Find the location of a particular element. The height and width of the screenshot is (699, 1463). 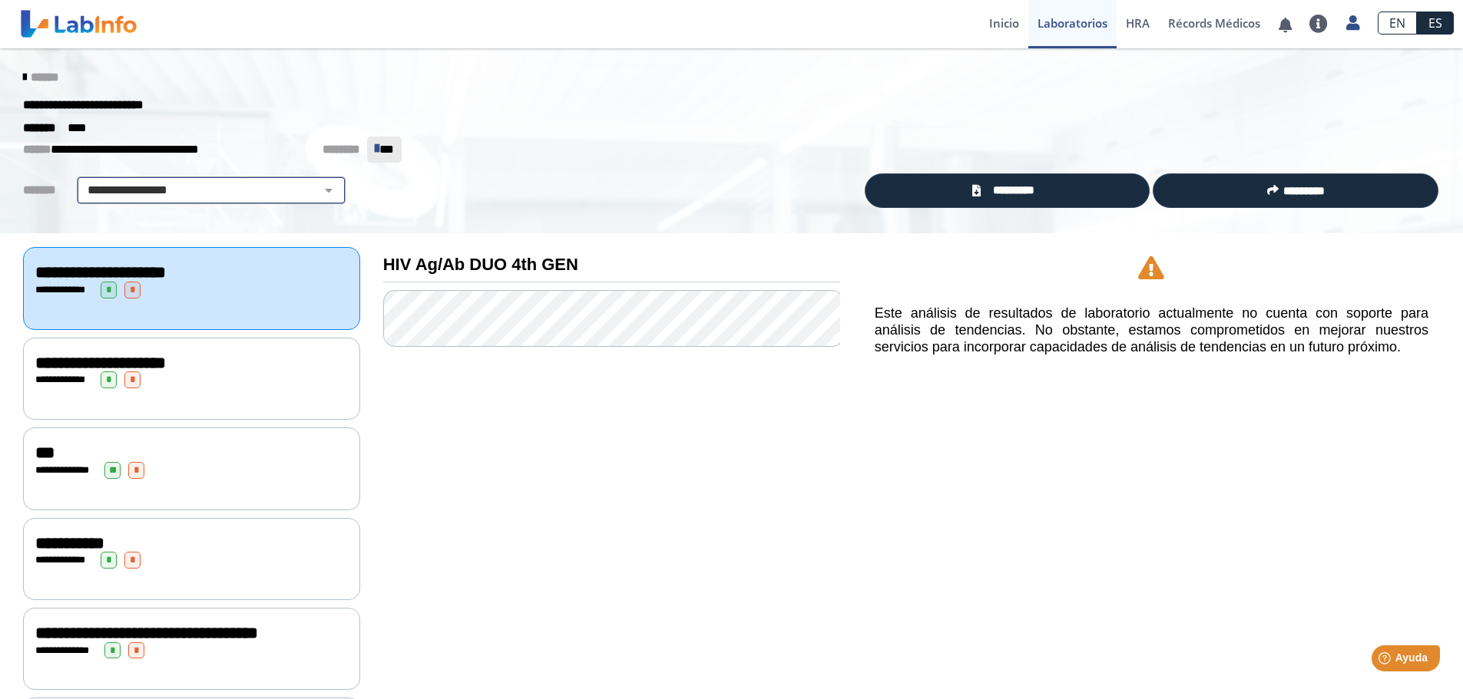

h5: Este análisis de resultados de laboratorio actualmente no cuenta con soporte para análisis de ten... is located at coordinates (1151, 330).